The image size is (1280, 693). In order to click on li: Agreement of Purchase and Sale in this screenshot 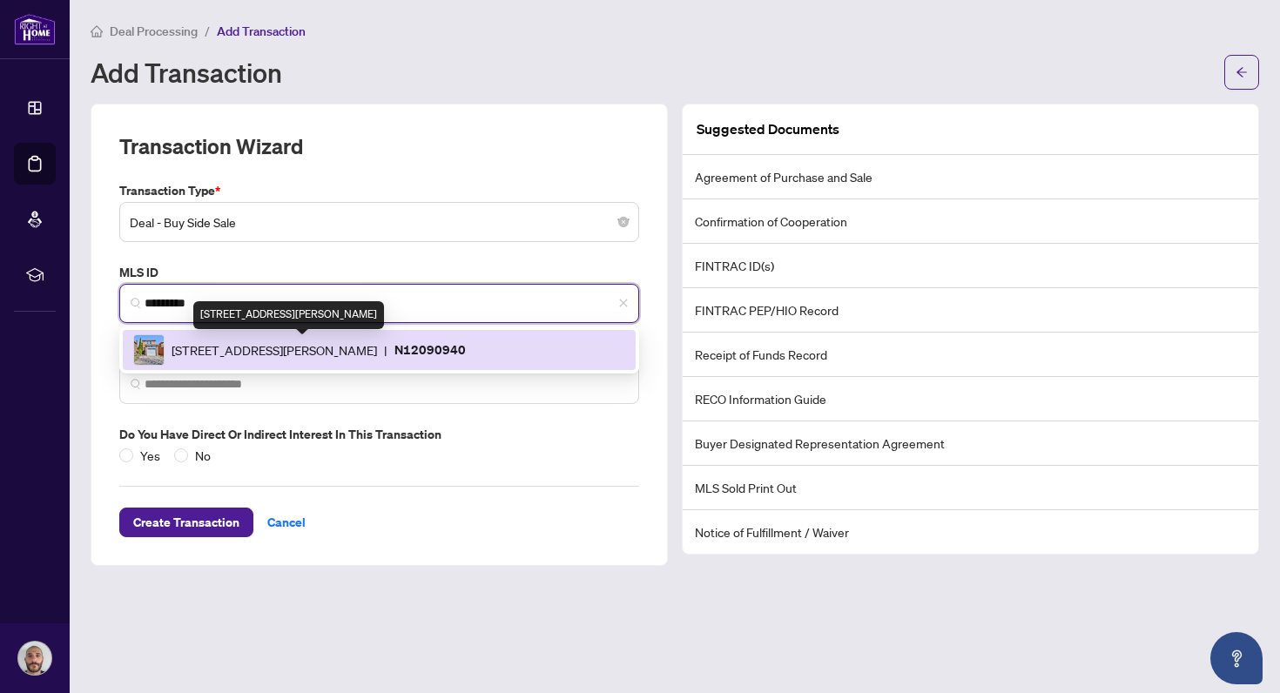, I will do `click(970, 177)`.